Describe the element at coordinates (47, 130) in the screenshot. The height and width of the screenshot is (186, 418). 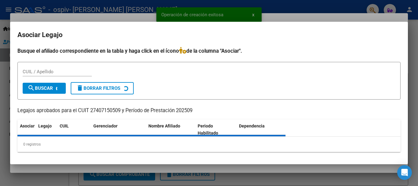
I see `datatable-header-cell: Legajo` at that location.